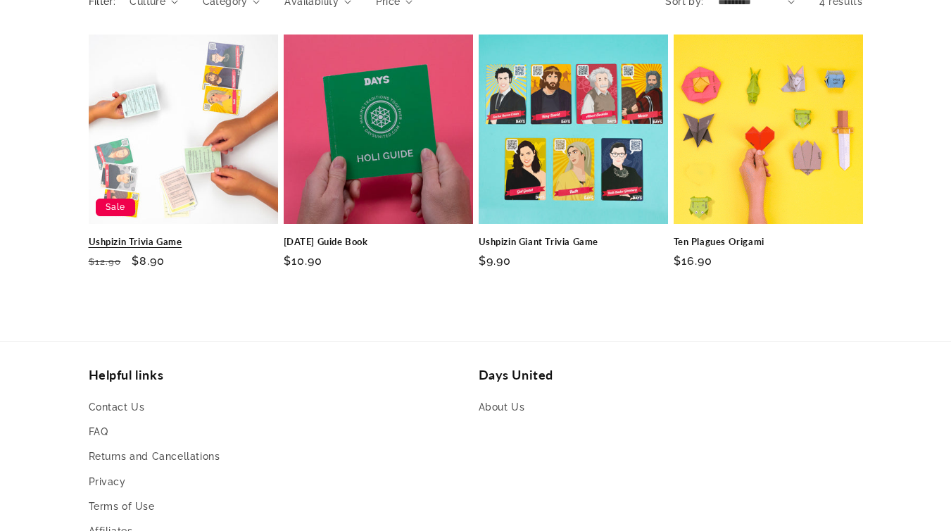 This screenshot has width=951, height=531. I want to click on a: Ushpizin Trivia Game, so click(183, 241).